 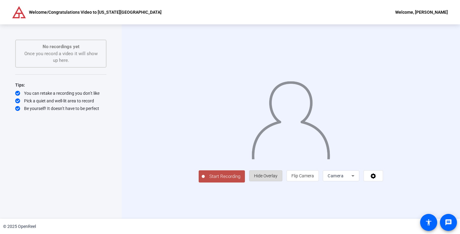 What do you see at coordinates (336, 176) in the screenshot?
I see `span: Camera` at bounding box center [336, 176].